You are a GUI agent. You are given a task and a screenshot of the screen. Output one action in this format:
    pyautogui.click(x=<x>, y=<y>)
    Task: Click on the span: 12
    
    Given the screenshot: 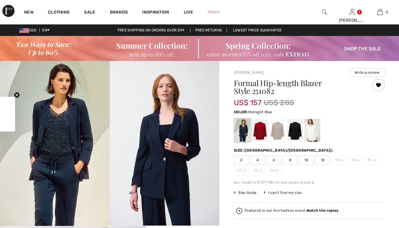 What is the action you would take?
    pyautogui.click(x=323, y=160)
    